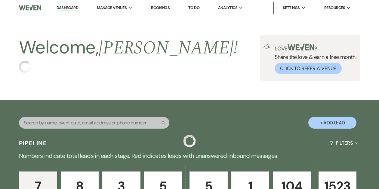  I want to click on img: Weven Logo, so click(30, 8).